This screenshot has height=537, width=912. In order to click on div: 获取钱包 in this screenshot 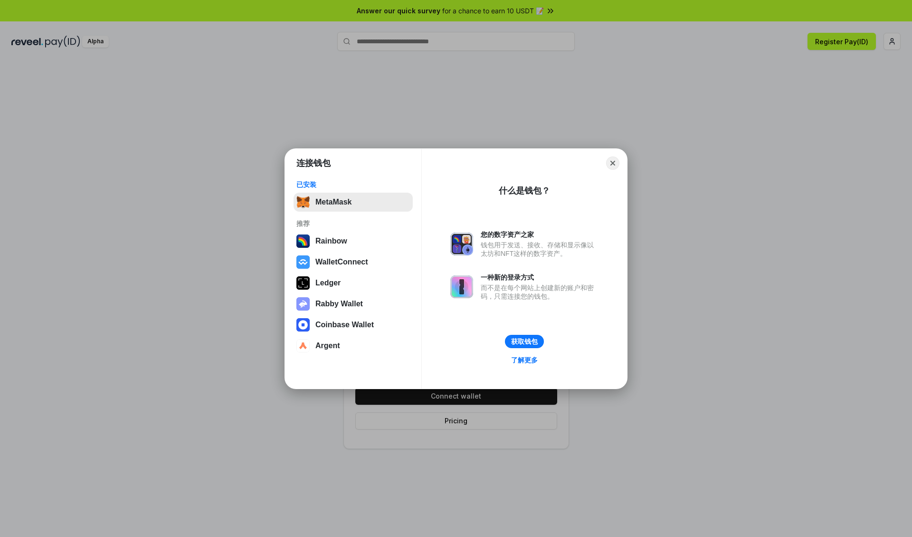, I will do `click(525, 341)`.